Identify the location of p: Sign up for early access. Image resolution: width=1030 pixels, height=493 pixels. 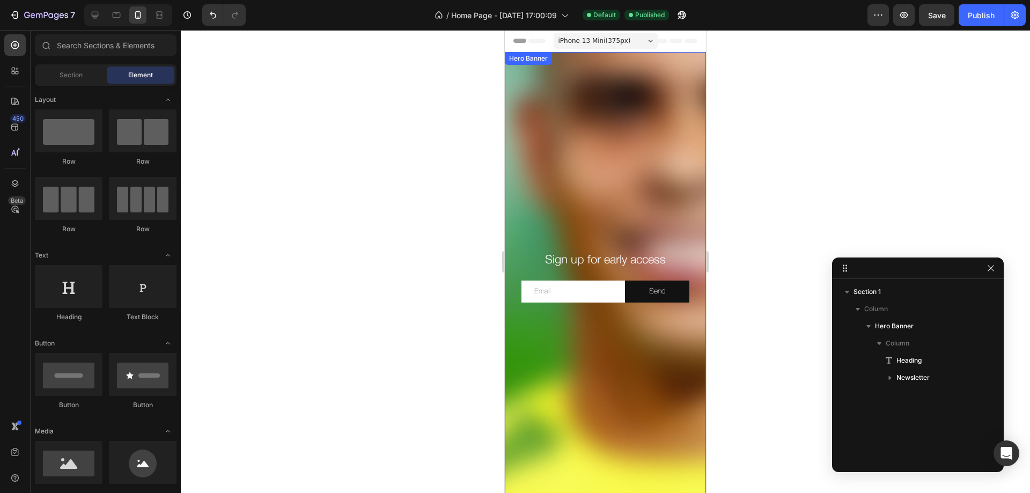
(100, 230).